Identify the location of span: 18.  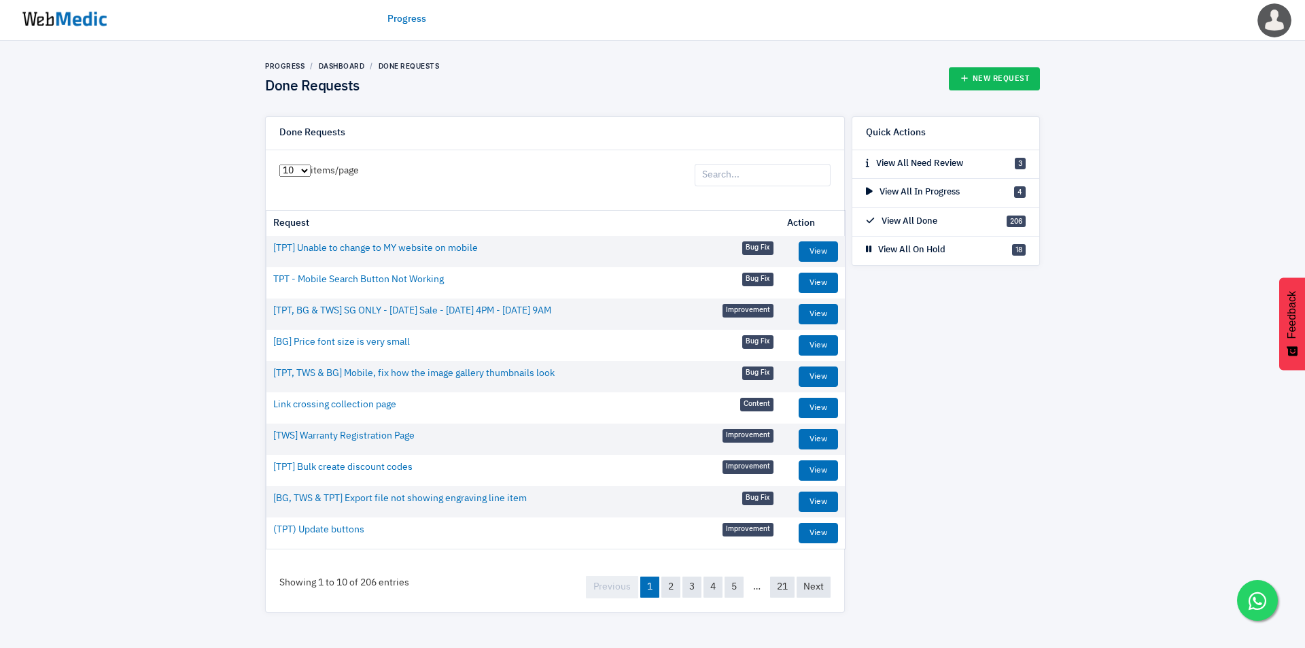
(1019, 249).